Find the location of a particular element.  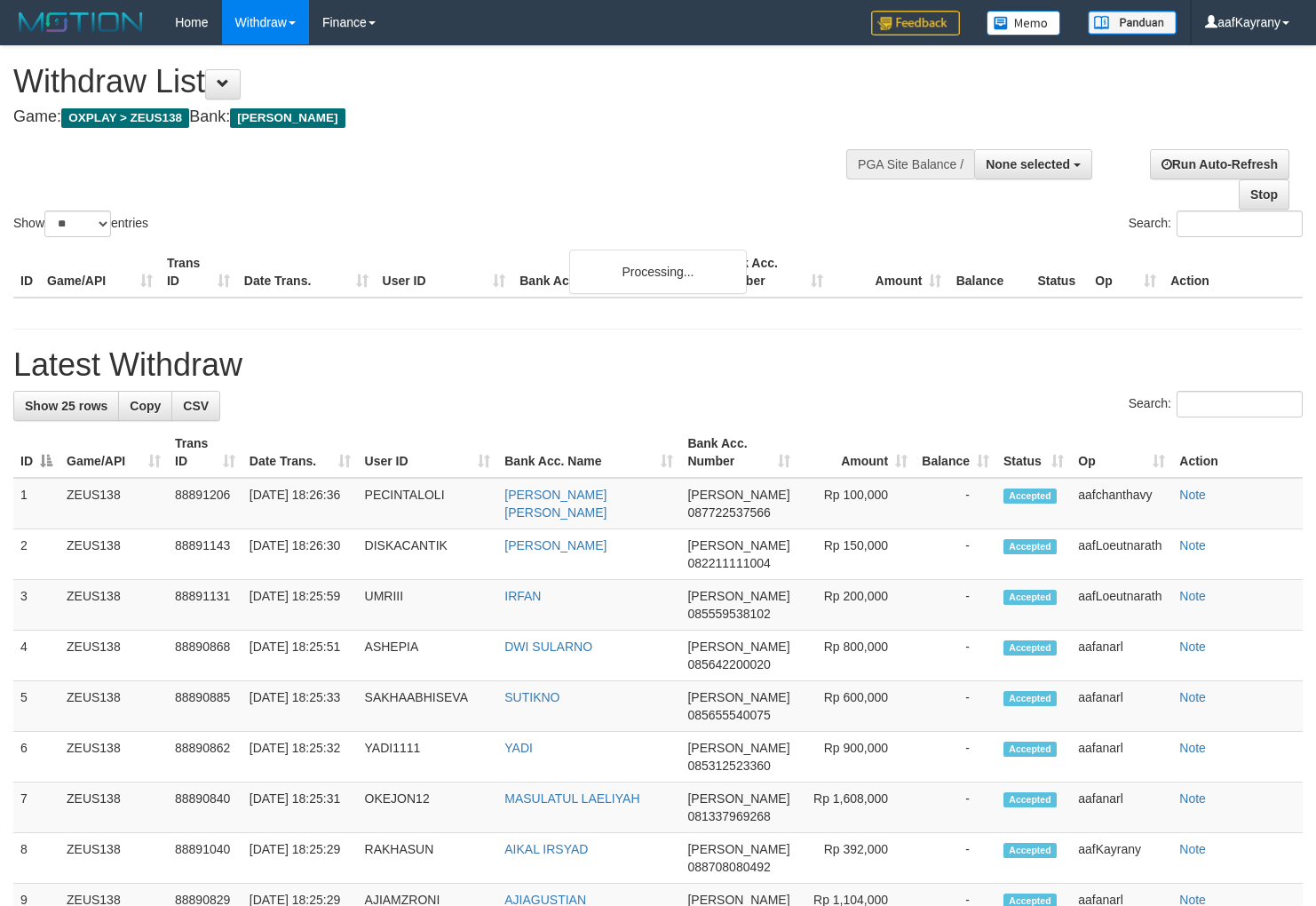

td: aafKayrany is located at coordinates (1121, 858).